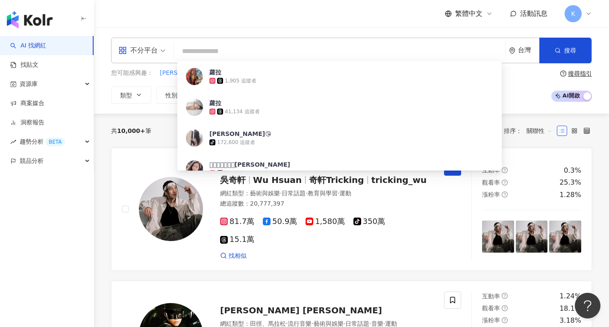  Describe the element at coordinates (573, 14) in the screenshot. I see `span: K` at that location.